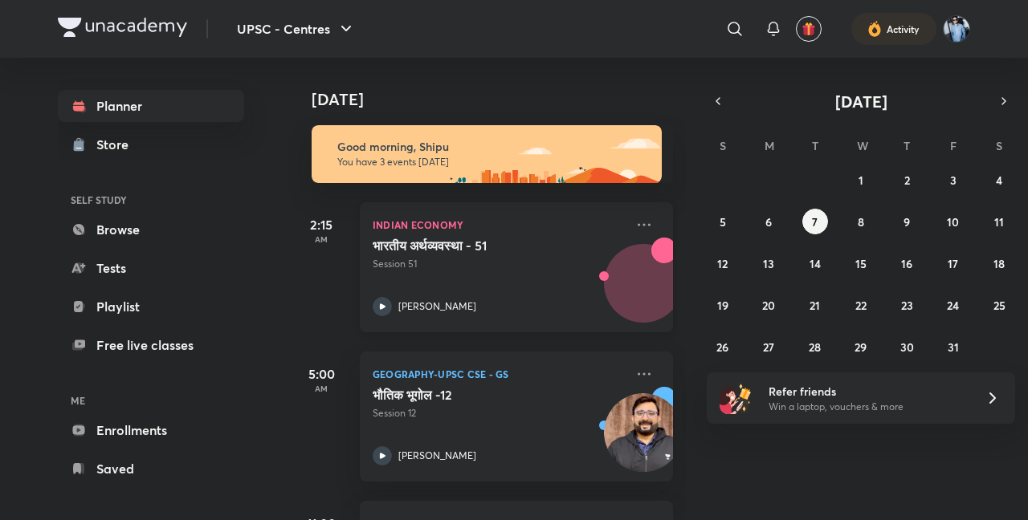 Image resolution: width=1028 pixels, height=520 pixels. Describe the element at coordinates (723, 305) in the screenshot. I see `button: October 19, 2025` at that location.